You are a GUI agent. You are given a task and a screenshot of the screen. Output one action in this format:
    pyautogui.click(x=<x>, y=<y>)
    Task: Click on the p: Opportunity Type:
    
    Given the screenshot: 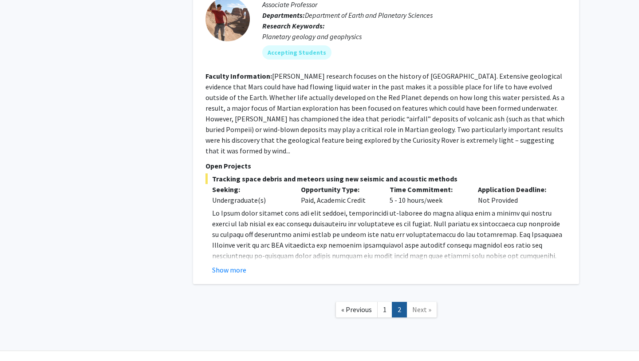 What is the action you would take?
    pyautogui.click(x=339, y=189)
    